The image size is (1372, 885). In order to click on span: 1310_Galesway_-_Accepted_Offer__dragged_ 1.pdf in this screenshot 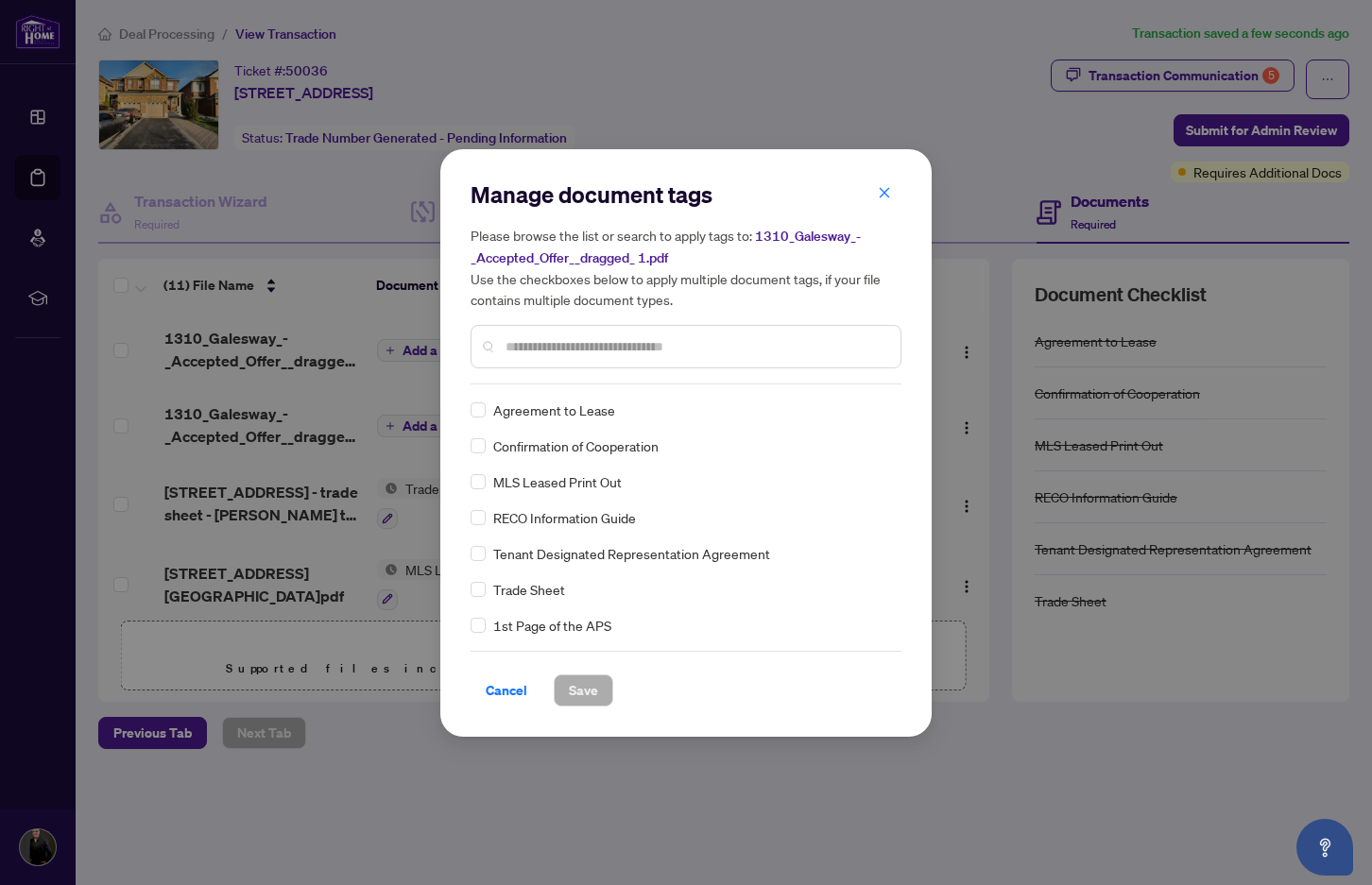, I will do `click(665, 246)`.